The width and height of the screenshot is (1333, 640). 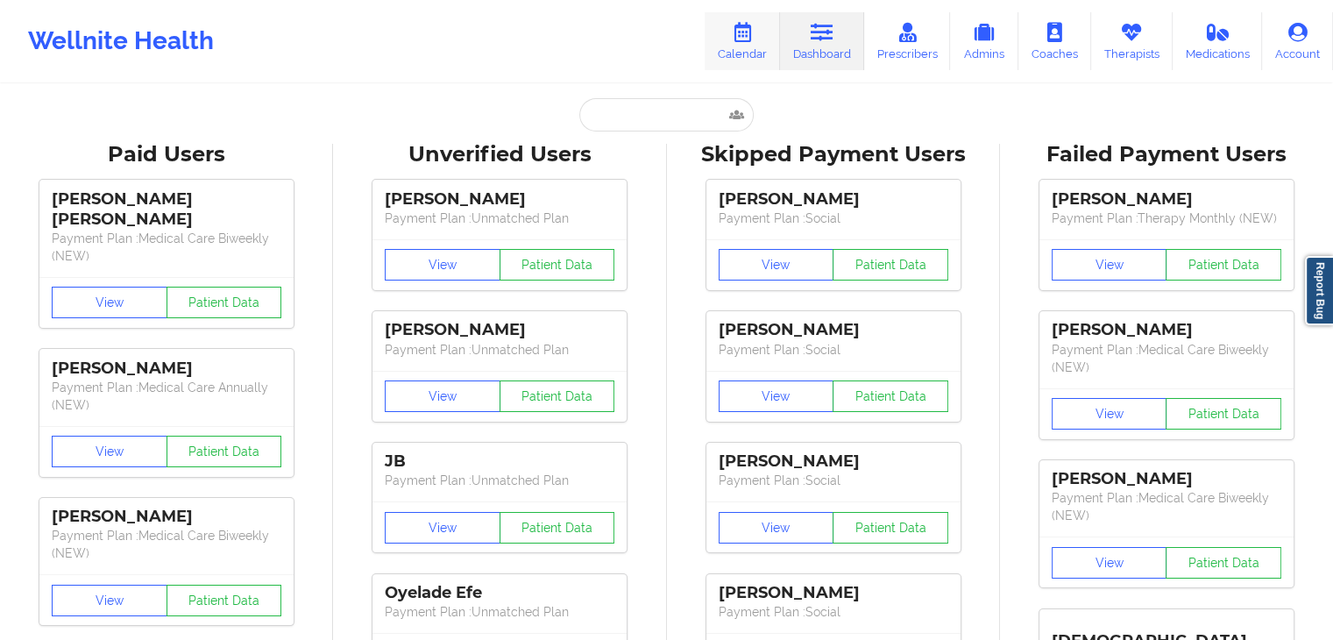 What do you see at coordinates (742, 41) in the screenshot?
I see `a: Calendar` at bounding box center [742, 41].